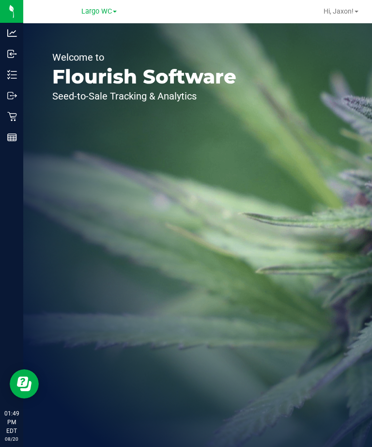  Describe the element at coordinates (12, 137) in the screenshot. I see `inline-svg: Reports` at that location.